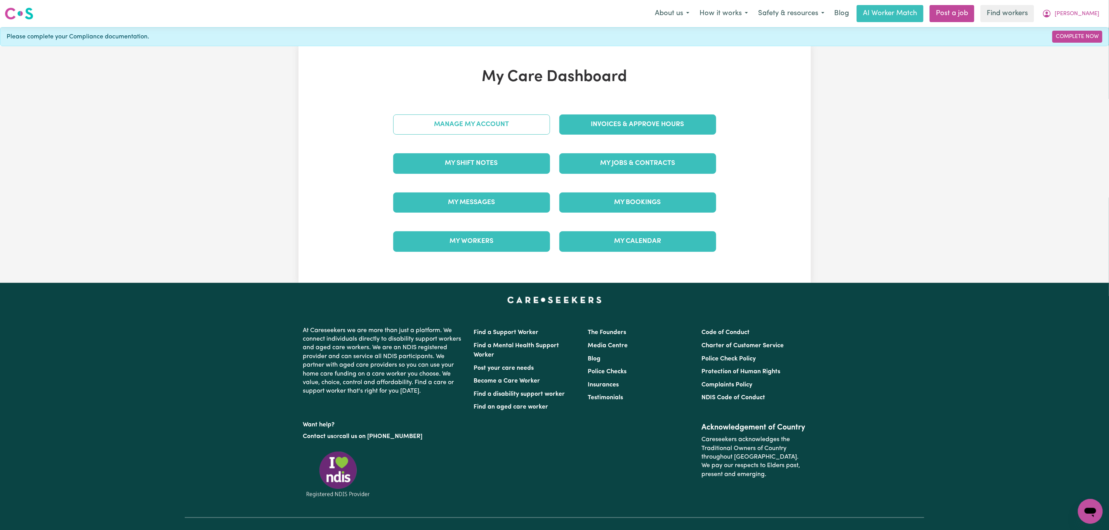 The width and height of the screenshot is (1109, 530). I want to click on a: Police Check Policy, so click(729, 359).